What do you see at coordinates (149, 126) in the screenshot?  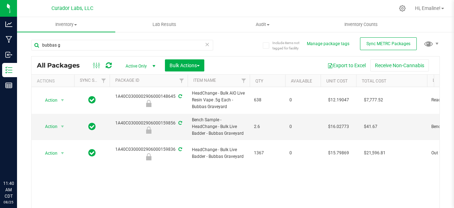 I see `div: 1A40C0300002906000159856` at bounding box center [149, 126].